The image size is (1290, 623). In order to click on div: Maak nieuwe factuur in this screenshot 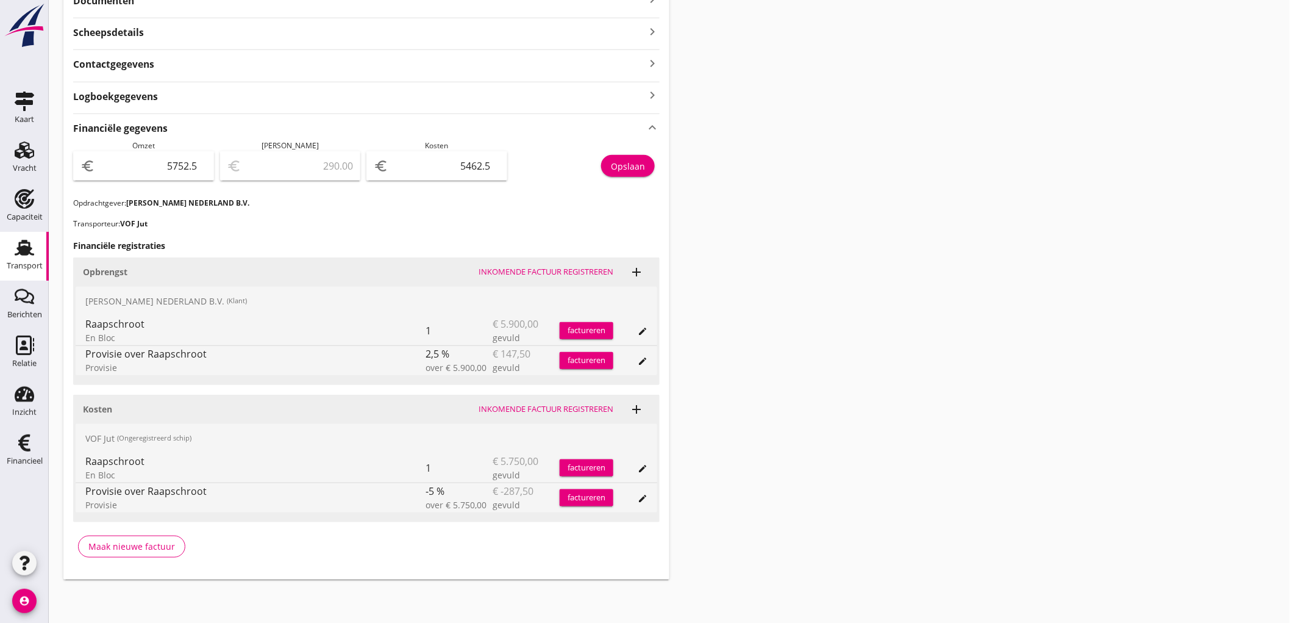, I will do `click(132, 546)`.